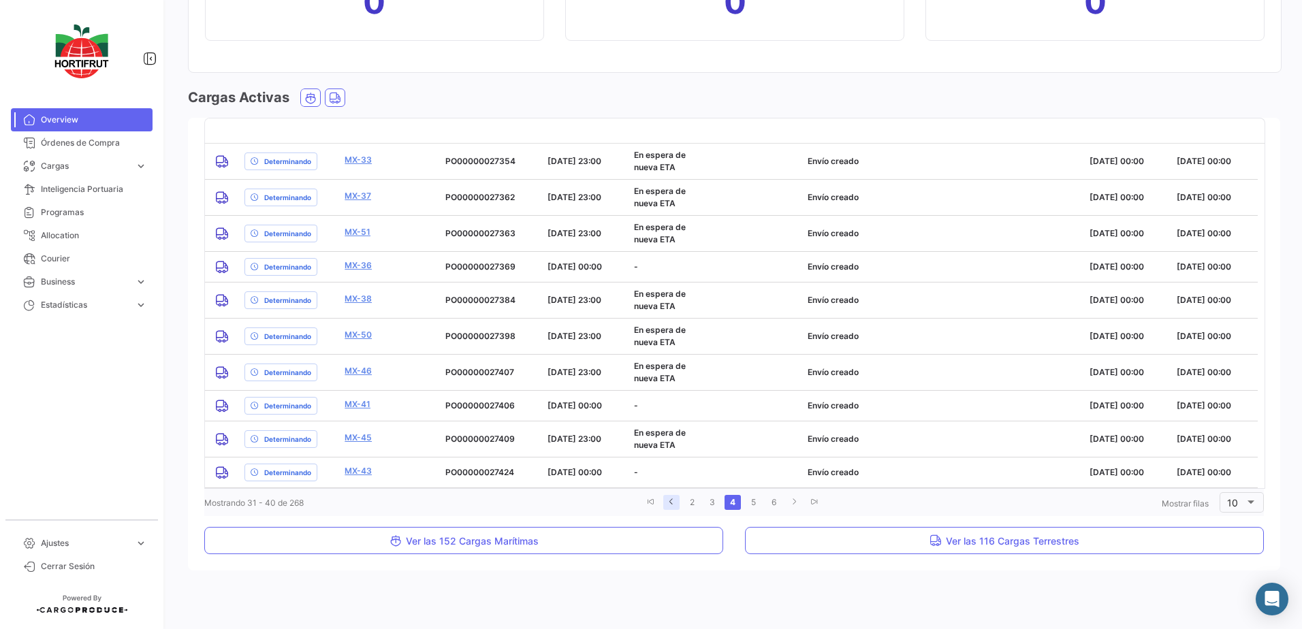  What do you see at coordinates (94, 567) in the screenshot?
I see `span: Cerrar Sesión` at bounding box center [94, 567].